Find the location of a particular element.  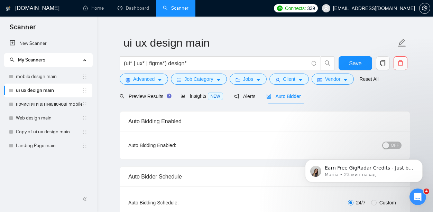

li: New Scanner is located at coordinates (48, 44).